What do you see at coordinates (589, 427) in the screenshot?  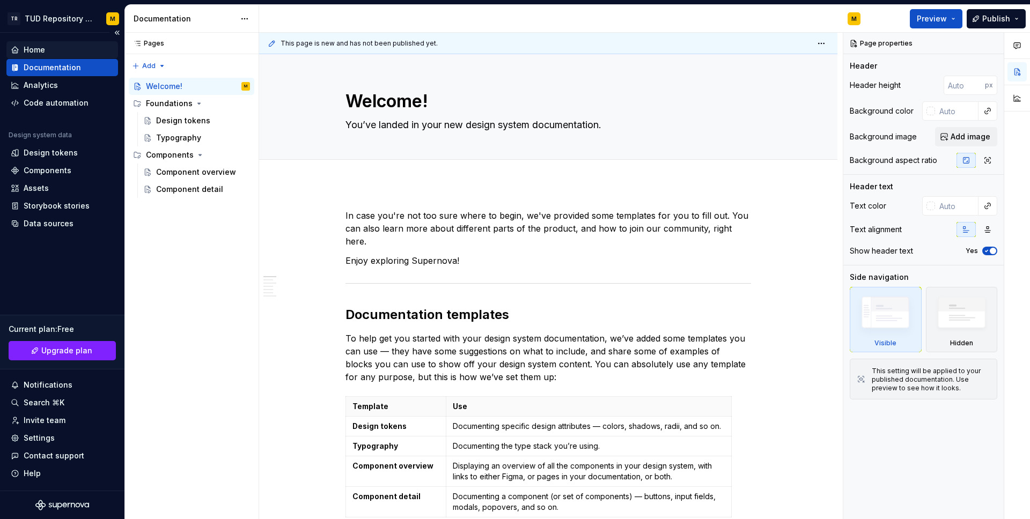 I see `p: Documenting specific design attributes — colors, shadows, radii, and so on.` at bounding box center [589, 427].